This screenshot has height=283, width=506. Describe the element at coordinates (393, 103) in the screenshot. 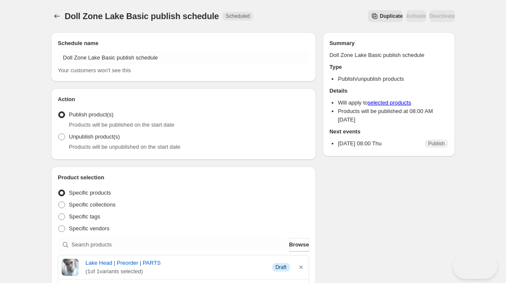

I see `li: Will apply to` at that location.